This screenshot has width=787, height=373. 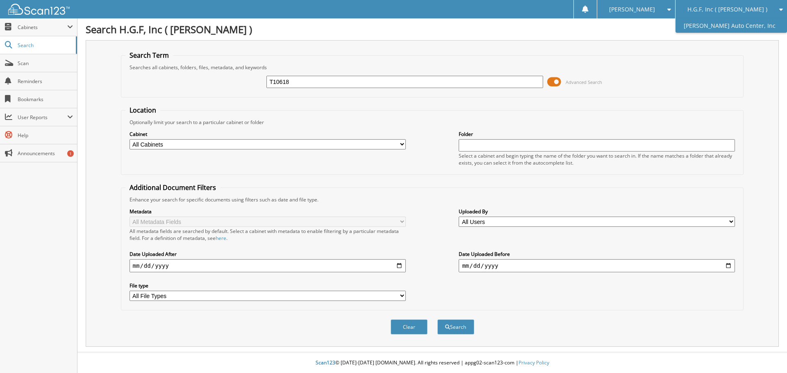 What do you see at coordinates (534, 363) in the screenshot?
I see `a: Privacy Policy` at bounding box center [534, 363].